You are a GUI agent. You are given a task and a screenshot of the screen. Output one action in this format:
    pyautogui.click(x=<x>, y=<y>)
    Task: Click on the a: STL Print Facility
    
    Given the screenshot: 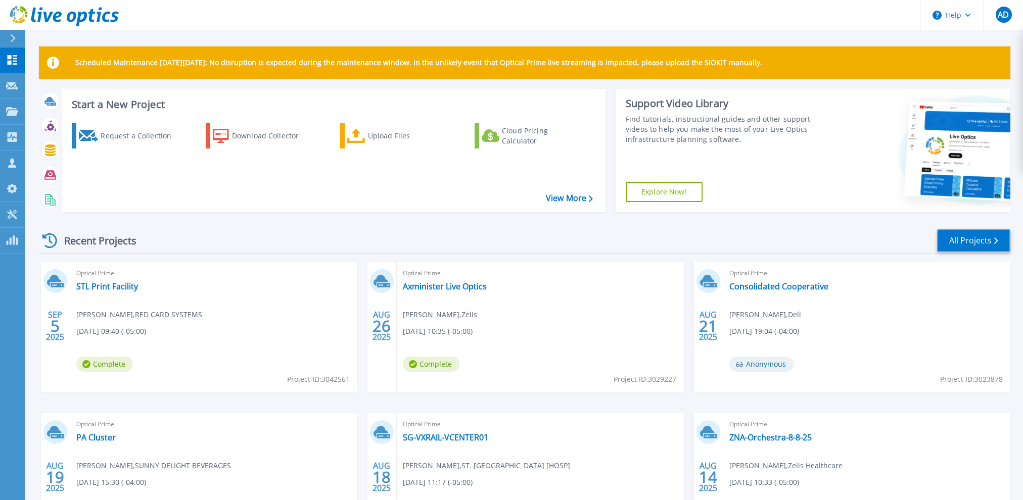 What is the action you would take?
    pyautogui.click(x=107, y=287)
    